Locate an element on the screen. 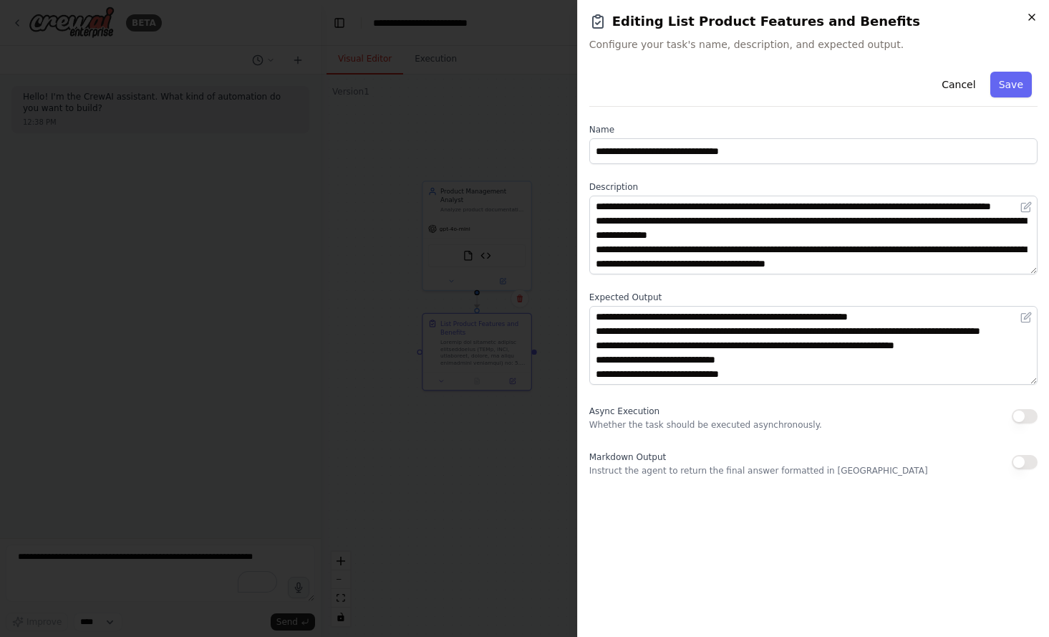 This screenshot has width=1049, height=637. label: Description is located at coordinates (813, 187).